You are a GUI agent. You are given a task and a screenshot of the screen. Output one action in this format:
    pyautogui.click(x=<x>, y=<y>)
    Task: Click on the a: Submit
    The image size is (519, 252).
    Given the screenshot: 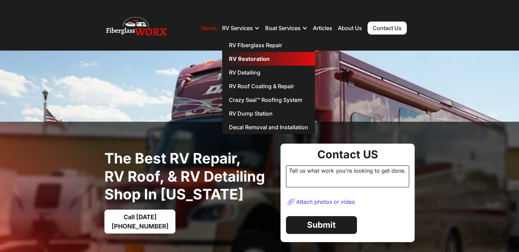 What is the action you would take?
    pyautogui.click(x=321, y=225)
    